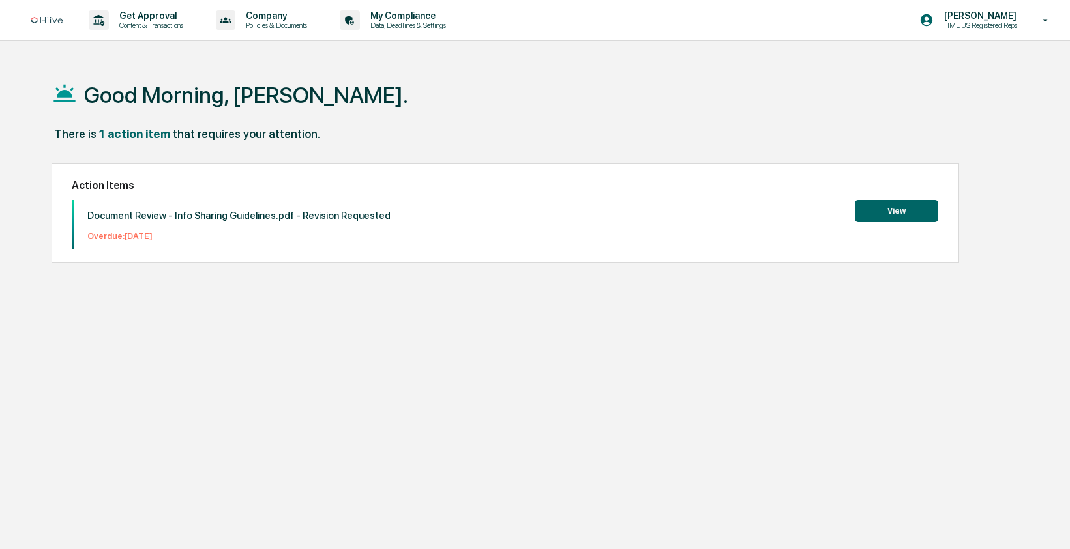 The height and width of the screenshot is (549, 1070). What do you see at coordinates (978, 25) in the screenshot?
I see `p: HML US Registered Reps` at bounding box center [978, 25].